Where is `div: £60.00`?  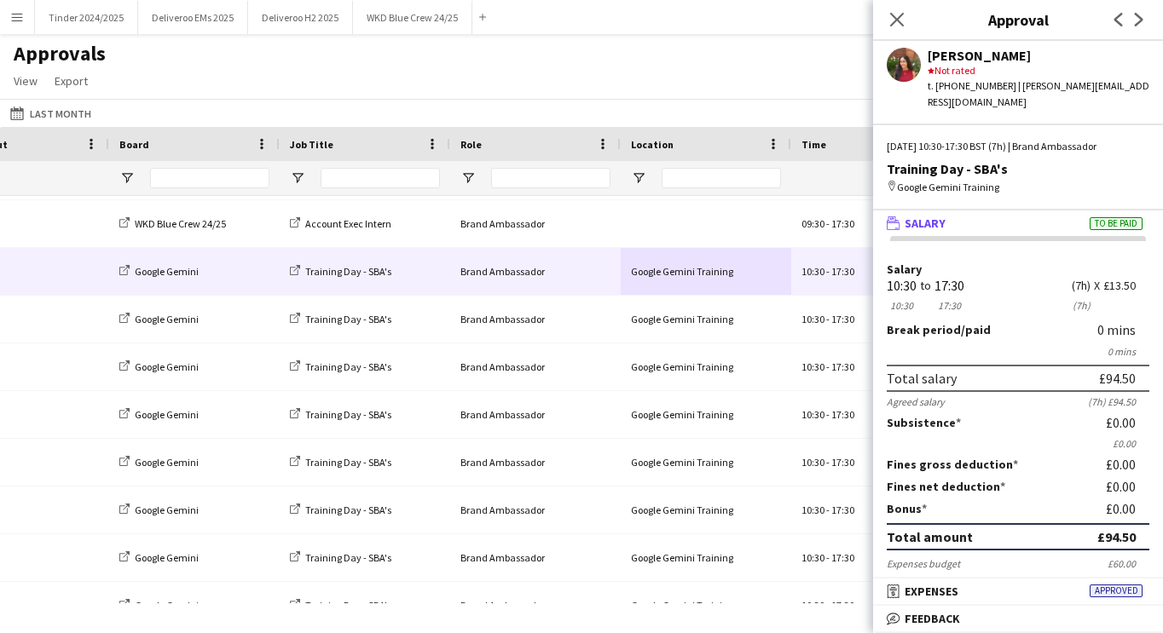
div: £60.00 is located at coordinates (1128, 563).